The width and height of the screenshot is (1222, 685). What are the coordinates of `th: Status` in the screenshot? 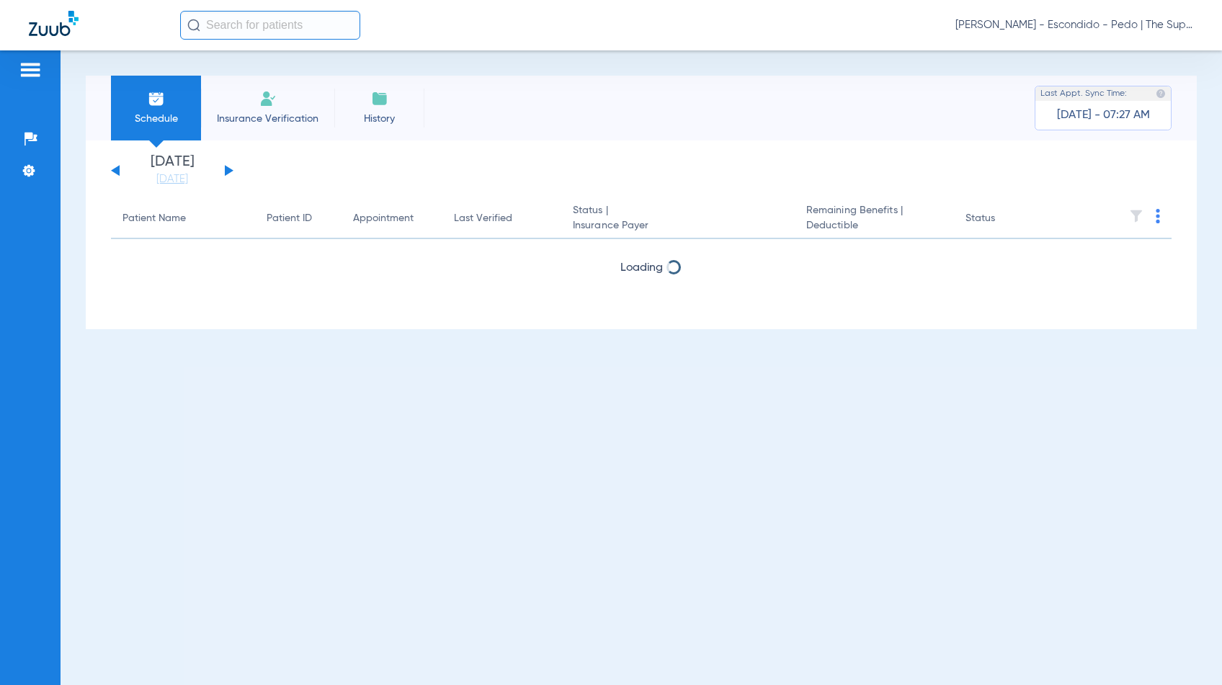 It's located at (1003, 219).